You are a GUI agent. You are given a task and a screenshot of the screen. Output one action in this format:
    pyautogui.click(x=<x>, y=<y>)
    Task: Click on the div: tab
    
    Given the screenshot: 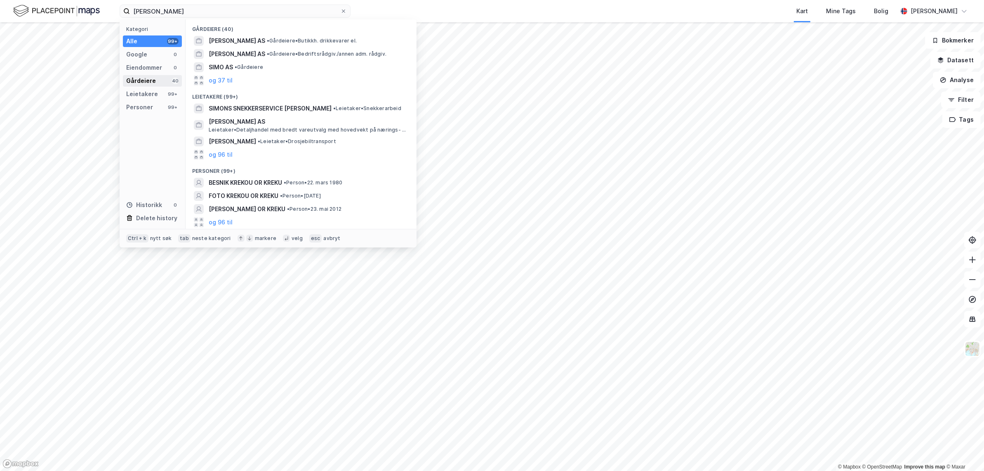 What is the action you would take?
    pyautogui.click(x=184, y=238)
    